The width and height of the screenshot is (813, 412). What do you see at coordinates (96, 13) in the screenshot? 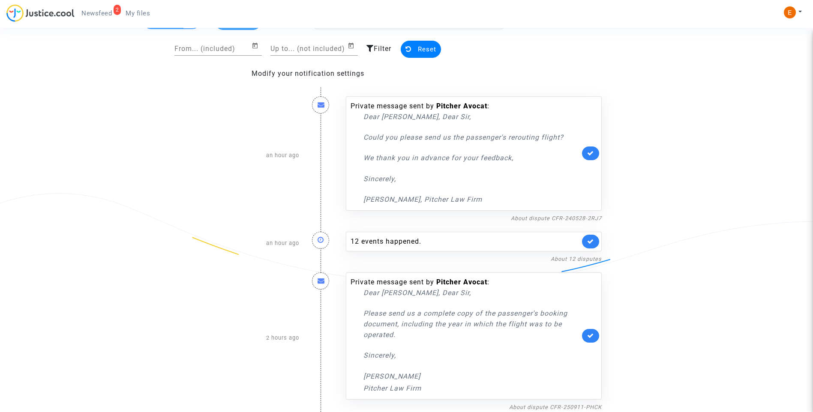
I see `a: 2Newsfeed` at bounding box center [96, 13].